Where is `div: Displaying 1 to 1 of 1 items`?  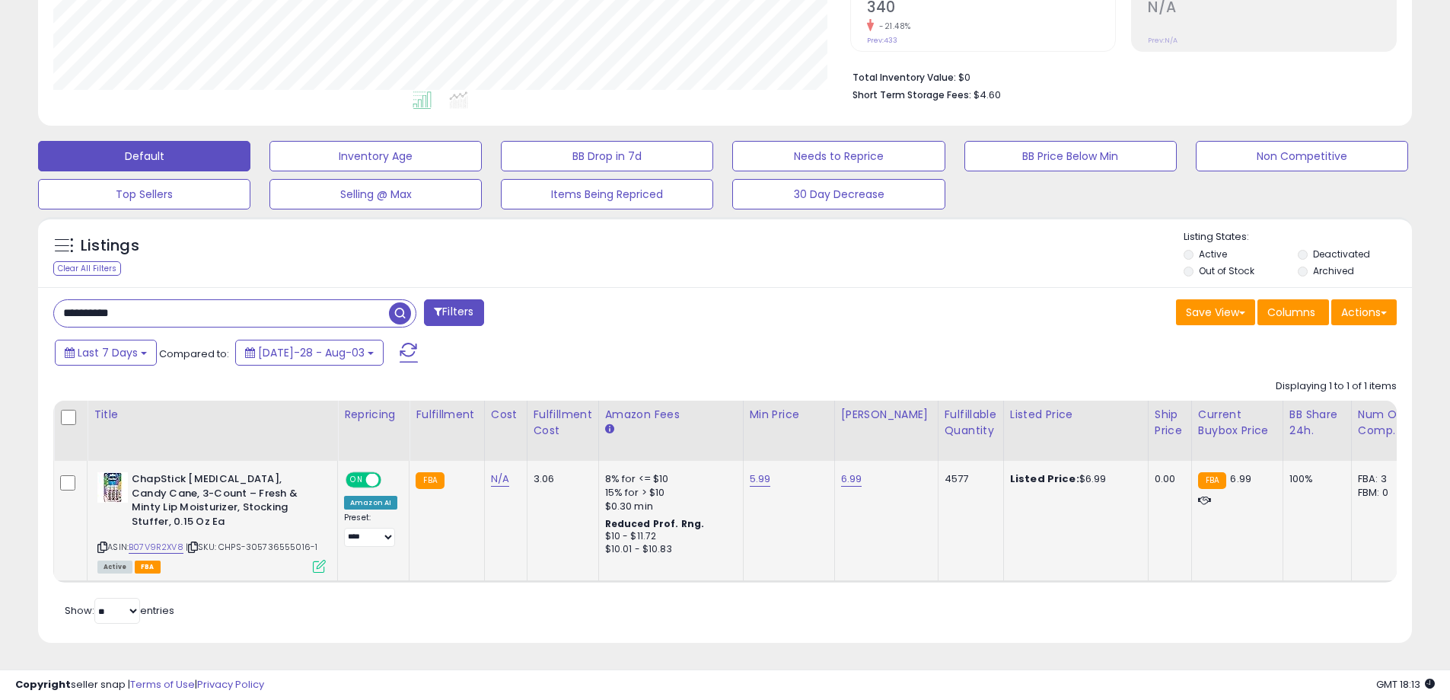 div: Displaying 1 to 1 of 1 items is located at coordinates (1336, 386).